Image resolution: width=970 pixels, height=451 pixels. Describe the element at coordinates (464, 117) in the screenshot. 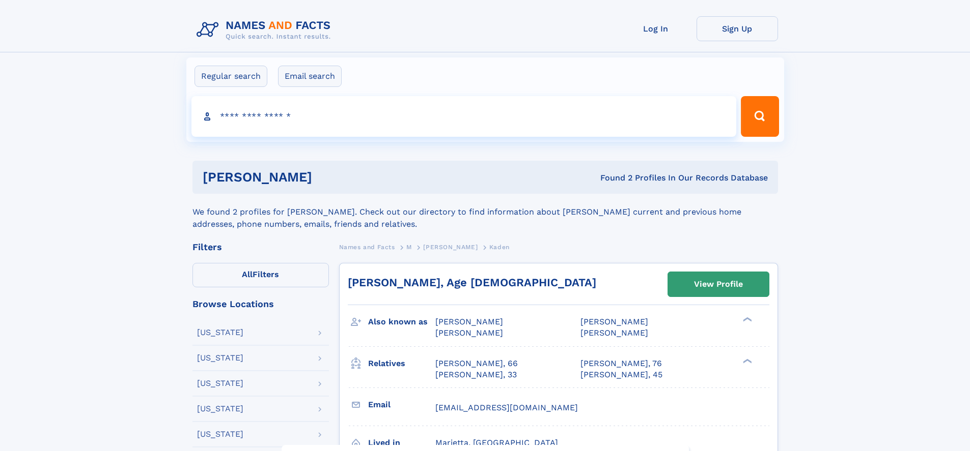

I see `input: search input` at that location.